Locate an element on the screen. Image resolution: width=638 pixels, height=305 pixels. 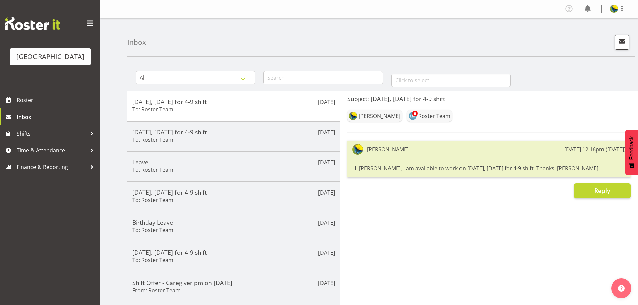
span: Time & Attendance is located at coordinates (52, 150).